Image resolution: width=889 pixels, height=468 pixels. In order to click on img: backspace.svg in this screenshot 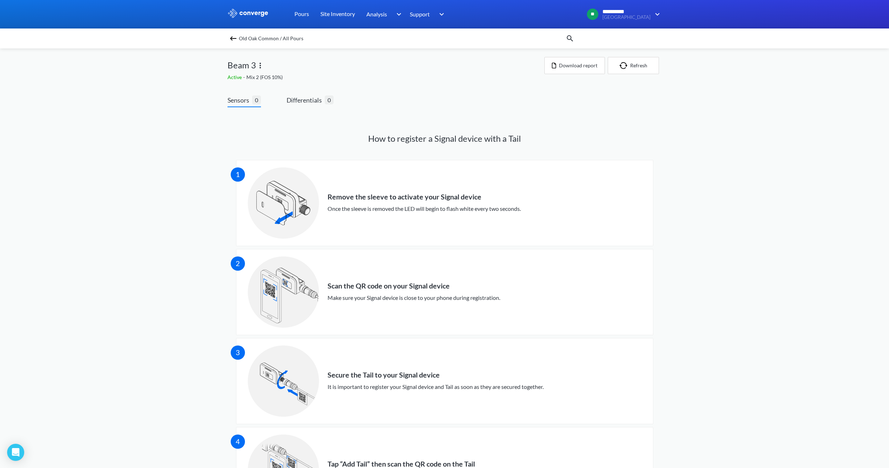, I will do `click(233, 38)`.